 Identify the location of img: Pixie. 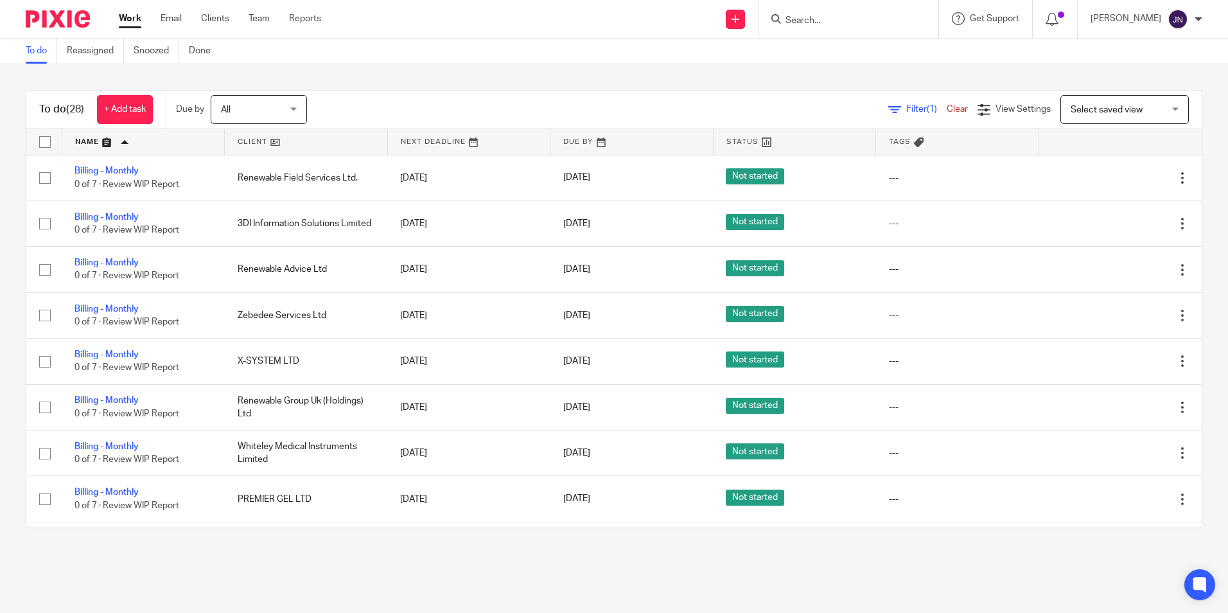
(58, 19).